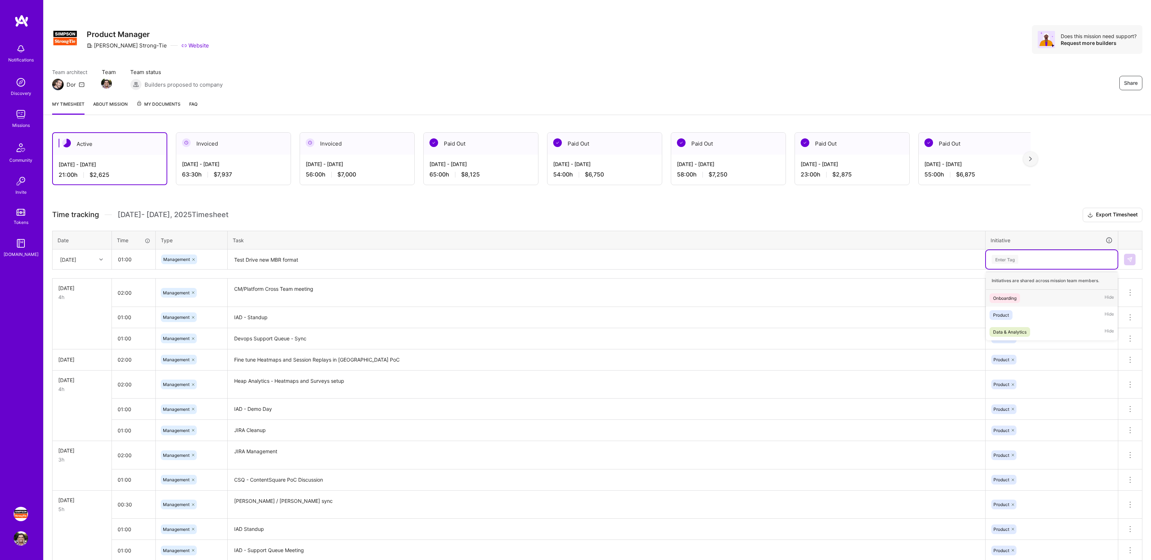 The height and width of the screenshot is (560, 1151). I want to click on div: Notifications, so click(21, 60).